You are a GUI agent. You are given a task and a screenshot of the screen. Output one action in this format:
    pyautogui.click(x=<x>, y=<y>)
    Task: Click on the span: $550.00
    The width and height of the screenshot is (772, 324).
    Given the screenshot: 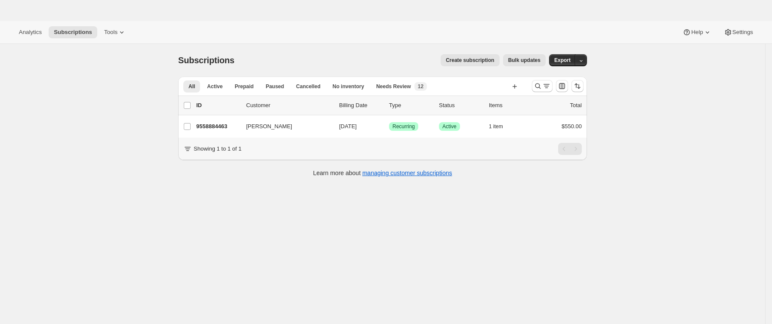 What is the action you would take?
    pyautogui.click(x=571, y=126)
    